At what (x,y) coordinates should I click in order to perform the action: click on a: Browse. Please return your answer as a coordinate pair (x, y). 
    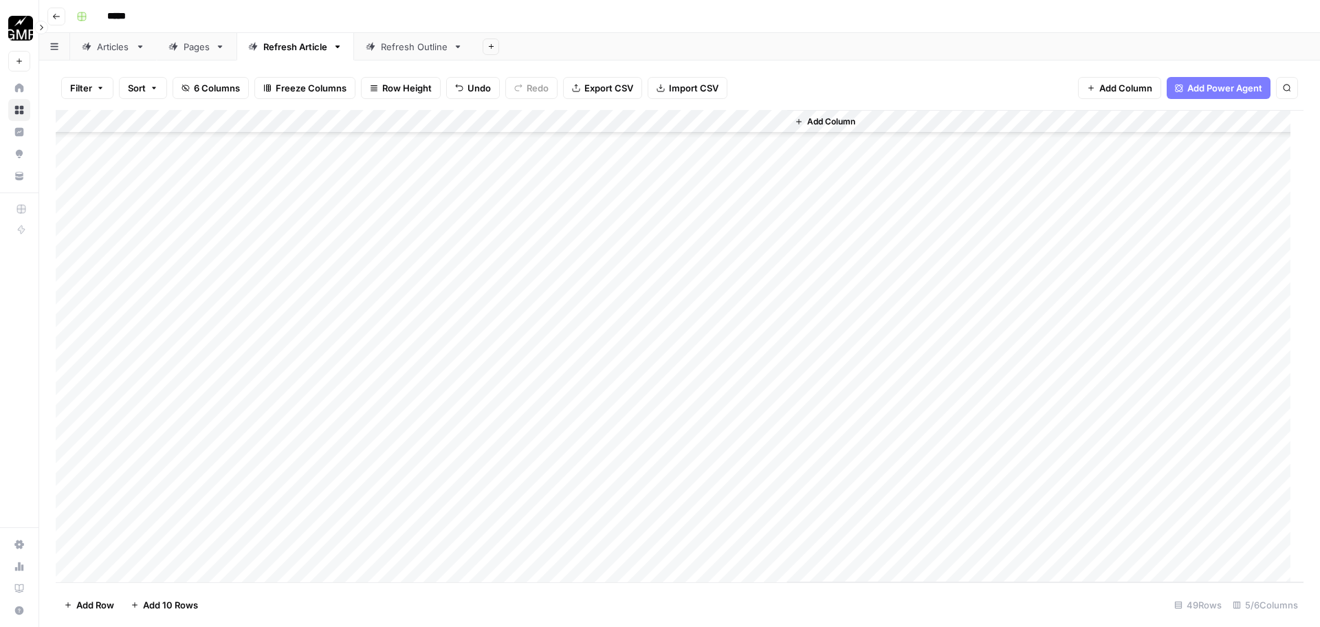
    Looking at the image, I should click on (19, 110).